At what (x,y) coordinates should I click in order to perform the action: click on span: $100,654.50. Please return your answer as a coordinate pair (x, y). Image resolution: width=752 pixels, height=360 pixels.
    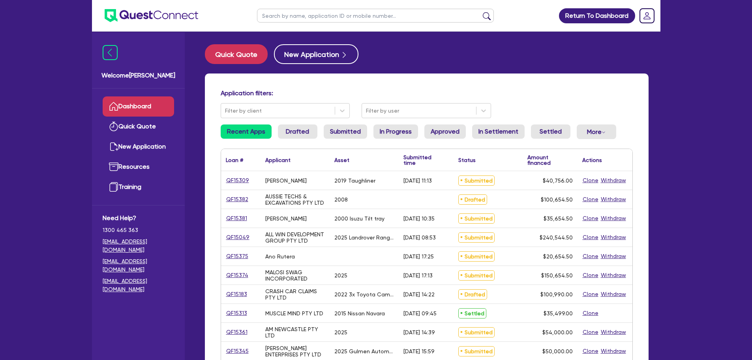
    Looking at the image, I should click on (557, 199).